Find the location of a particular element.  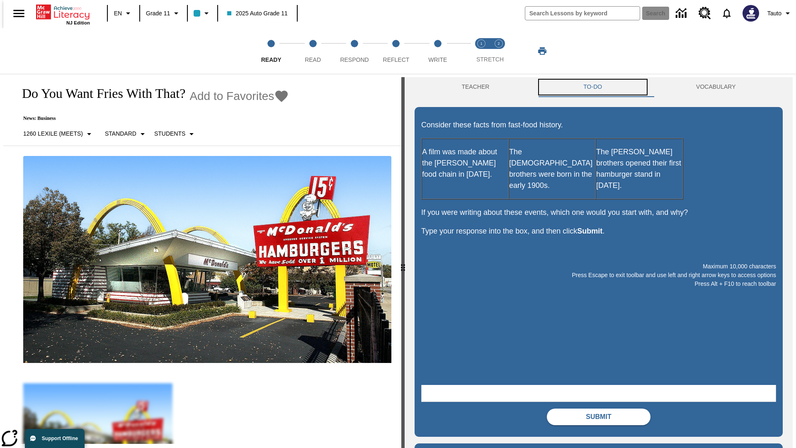

button: Read step 2 of 5 is located at coordinates (313, 51).